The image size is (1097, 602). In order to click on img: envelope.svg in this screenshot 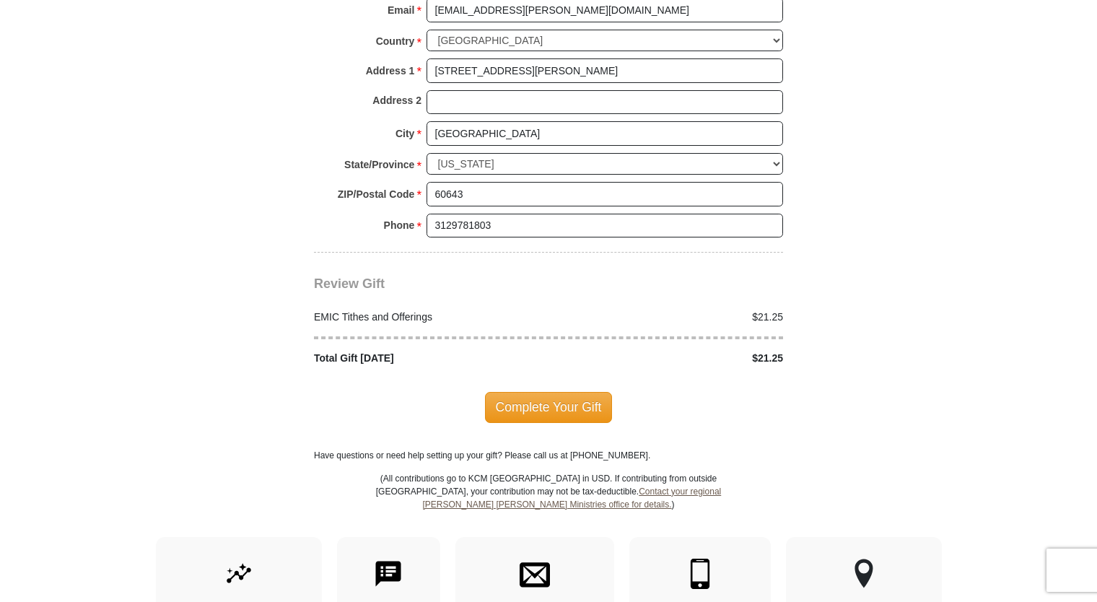, I will do `click(535, 574)`.